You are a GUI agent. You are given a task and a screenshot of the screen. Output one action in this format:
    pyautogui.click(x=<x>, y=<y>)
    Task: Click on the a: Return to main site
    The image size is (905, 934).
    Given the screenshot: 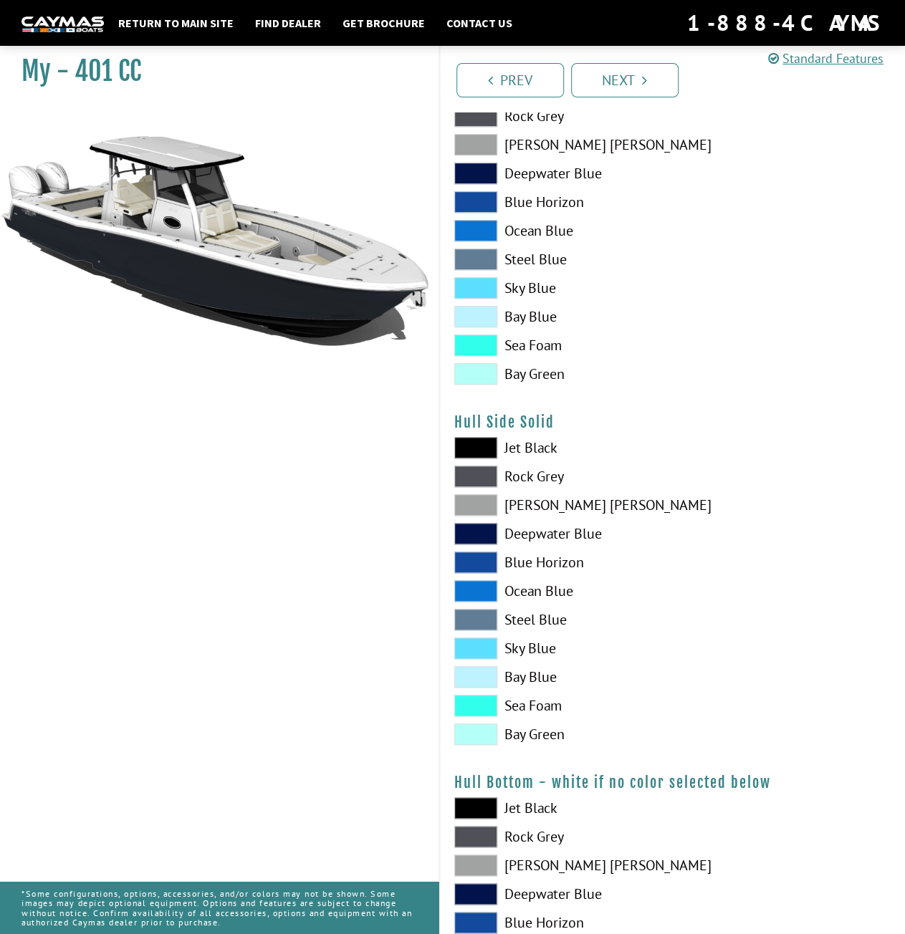 What is the action you would take?
    pyautogui.click(x=175, y=23)
    